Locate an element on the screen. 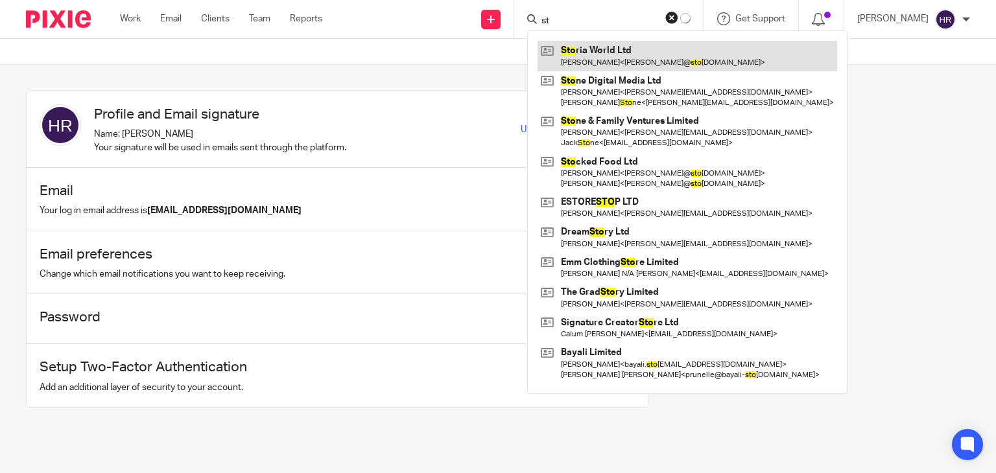 This screenshot has width=996, height=473. p: Add an additional layer of security to your account. is located at coordinates (143, 388).